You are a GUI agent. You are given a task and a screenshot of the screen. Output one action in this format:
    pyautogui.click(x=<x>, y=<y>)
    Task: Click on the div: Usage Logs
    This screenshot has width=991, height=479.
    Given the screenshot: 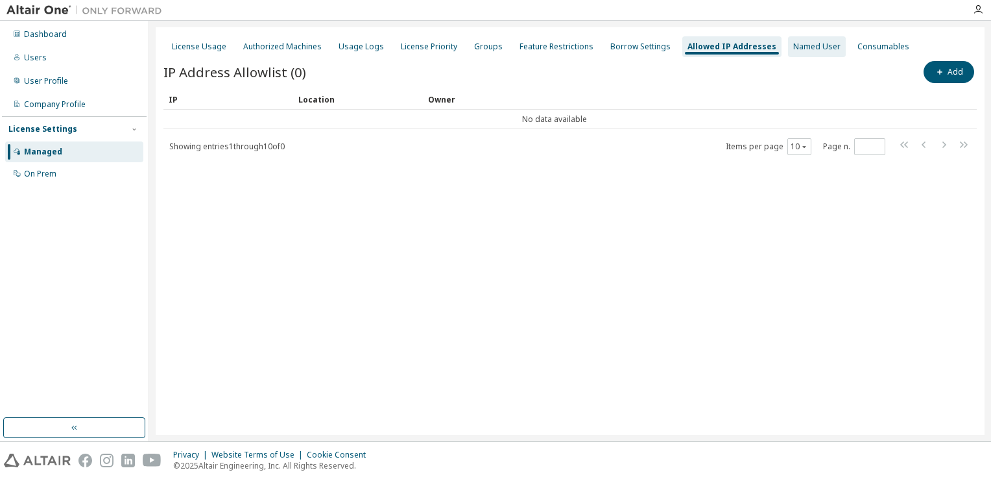 What is the action you would take?
    pyautogui.click(x=361, y=47)
    